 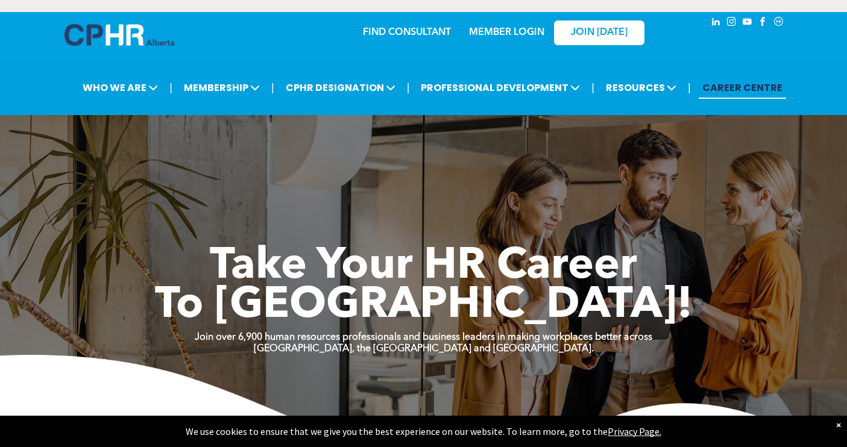 What do you see at coordinates (779, 23) in the screenshot?
I see `a: Social network` at bounding box center [779, 23].